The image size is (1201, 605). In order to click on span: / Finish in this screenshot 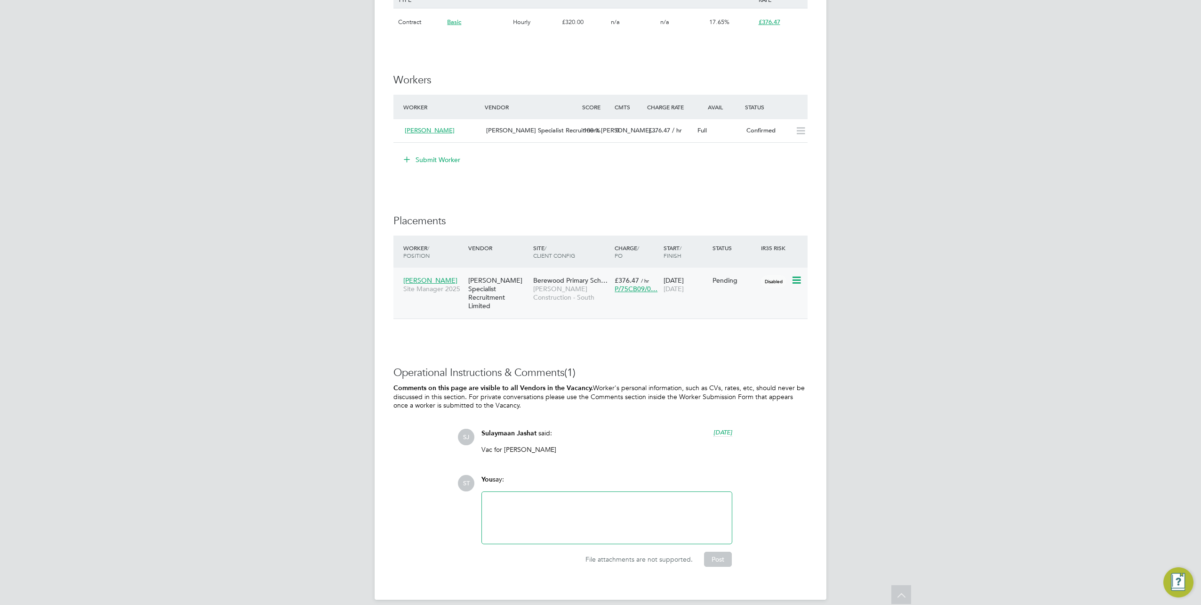, I will do `click(673, 251)`.